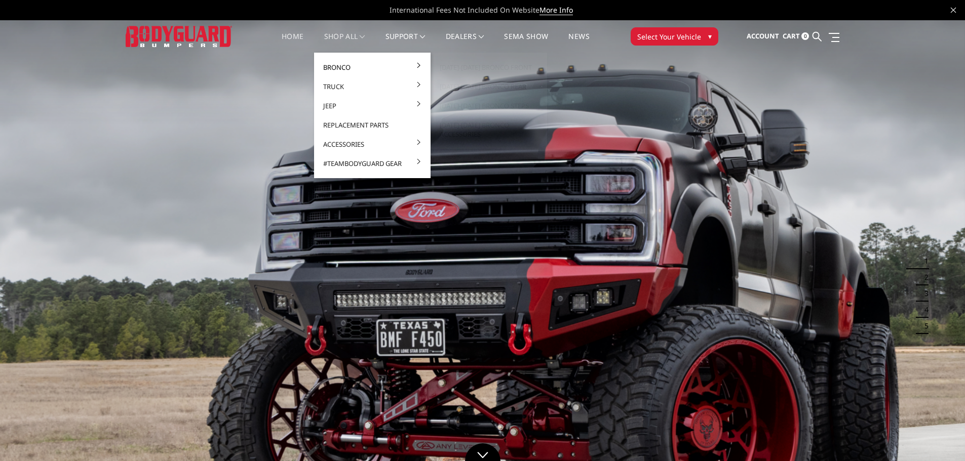 The image size is (965, 461). I want to click on a: Bronco, so click(372, 67).